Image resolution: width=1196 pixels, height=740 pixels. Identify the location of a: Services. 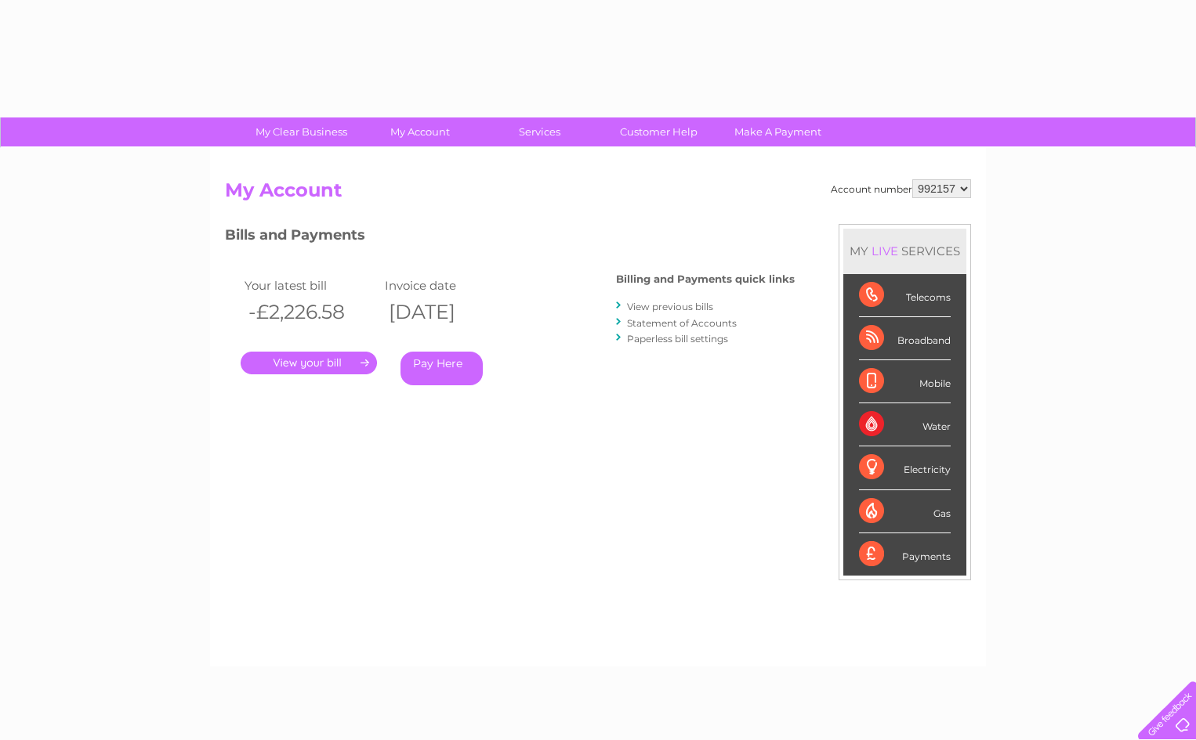
(539, 132).